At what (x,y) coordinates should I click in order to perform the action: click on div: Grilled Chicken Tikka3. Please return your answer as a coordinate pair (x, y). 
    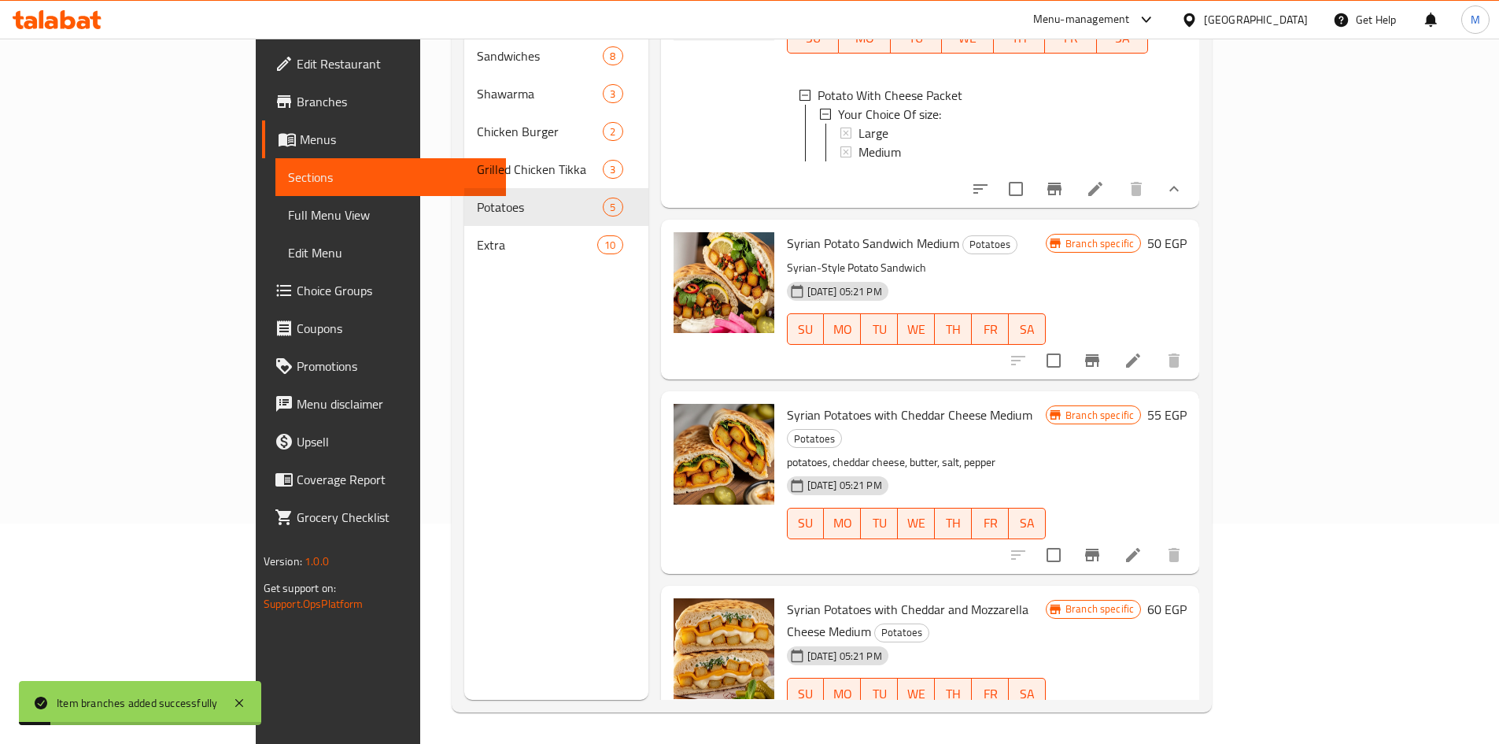
    Looking at the image, I should click on (556, 169).